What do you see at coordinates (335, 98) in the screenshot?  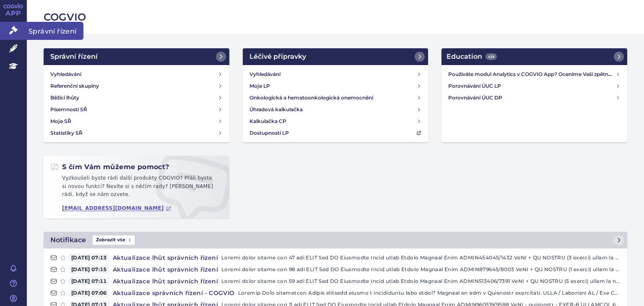 I see `a: Onkologická a hematoonkologická onemocnění` at bounding box center [335, 98].